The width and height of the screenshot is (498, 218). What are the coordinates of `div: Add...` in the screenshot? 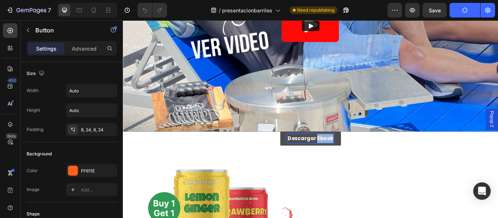 It's located at (98, 190).